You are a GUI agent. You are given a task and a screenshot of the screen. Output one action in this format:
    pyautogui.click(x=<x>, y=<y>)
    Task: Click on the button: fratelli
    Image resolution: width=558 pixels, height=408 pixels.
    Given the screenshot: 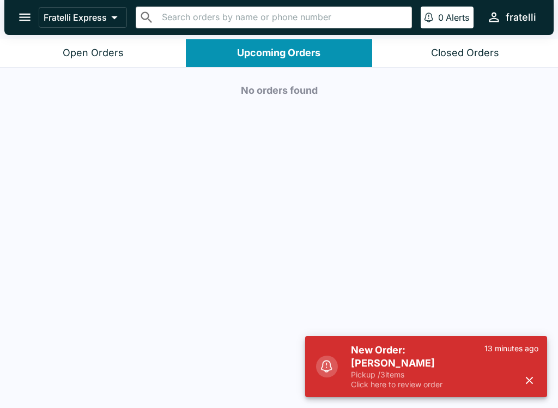 What is the action you would take?
    pyautogui.click(x=512, y=17)
    